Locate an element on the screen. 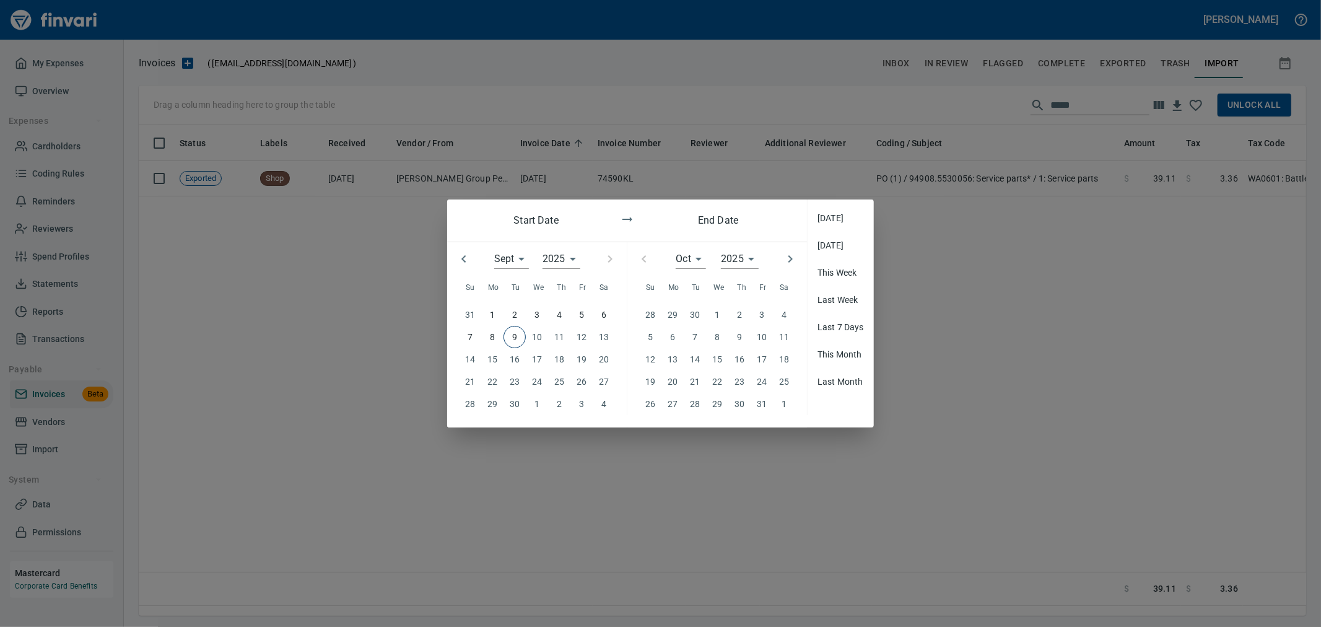  div: This Month is located at coordinates (840, 354).